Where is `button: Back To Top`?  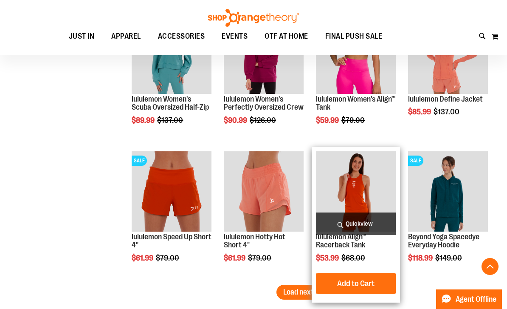
button: Back To Top is located at coordinates (490, 266).